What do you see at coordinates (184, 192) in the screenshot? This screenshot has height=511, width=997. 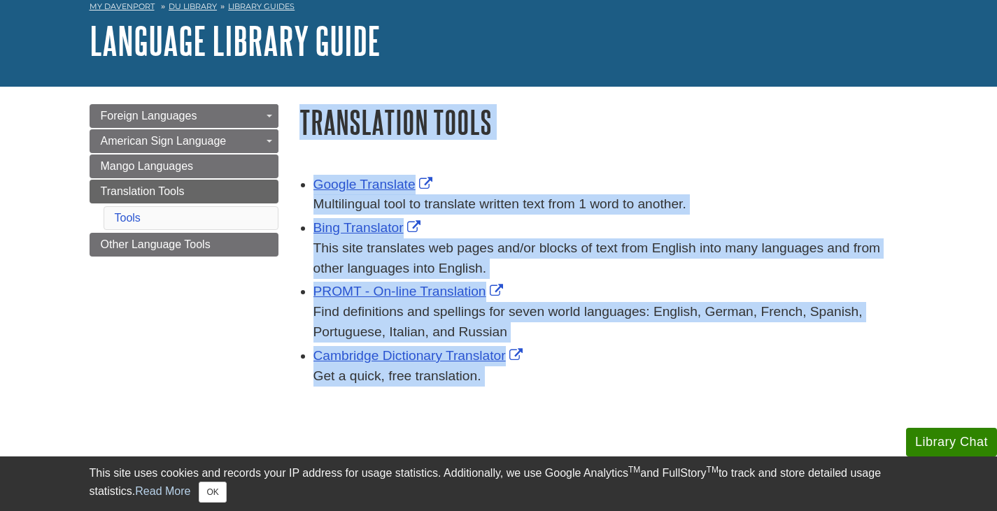 I see `a: Translation Tools` at bounding box center [184, 192].